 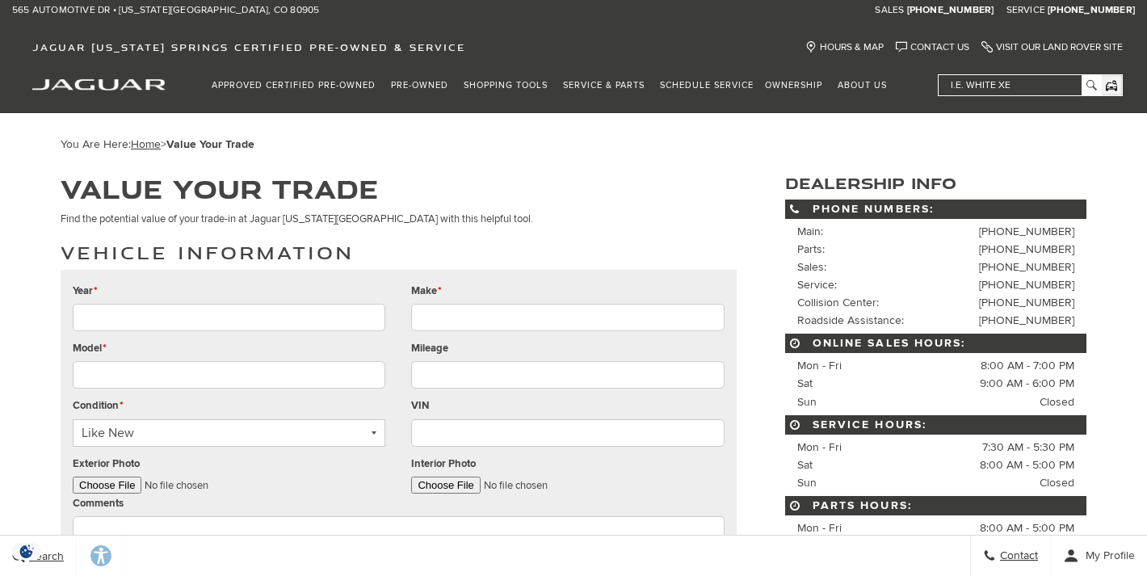 I want to click on span: Collision Center:, so click(x=837, y=302).